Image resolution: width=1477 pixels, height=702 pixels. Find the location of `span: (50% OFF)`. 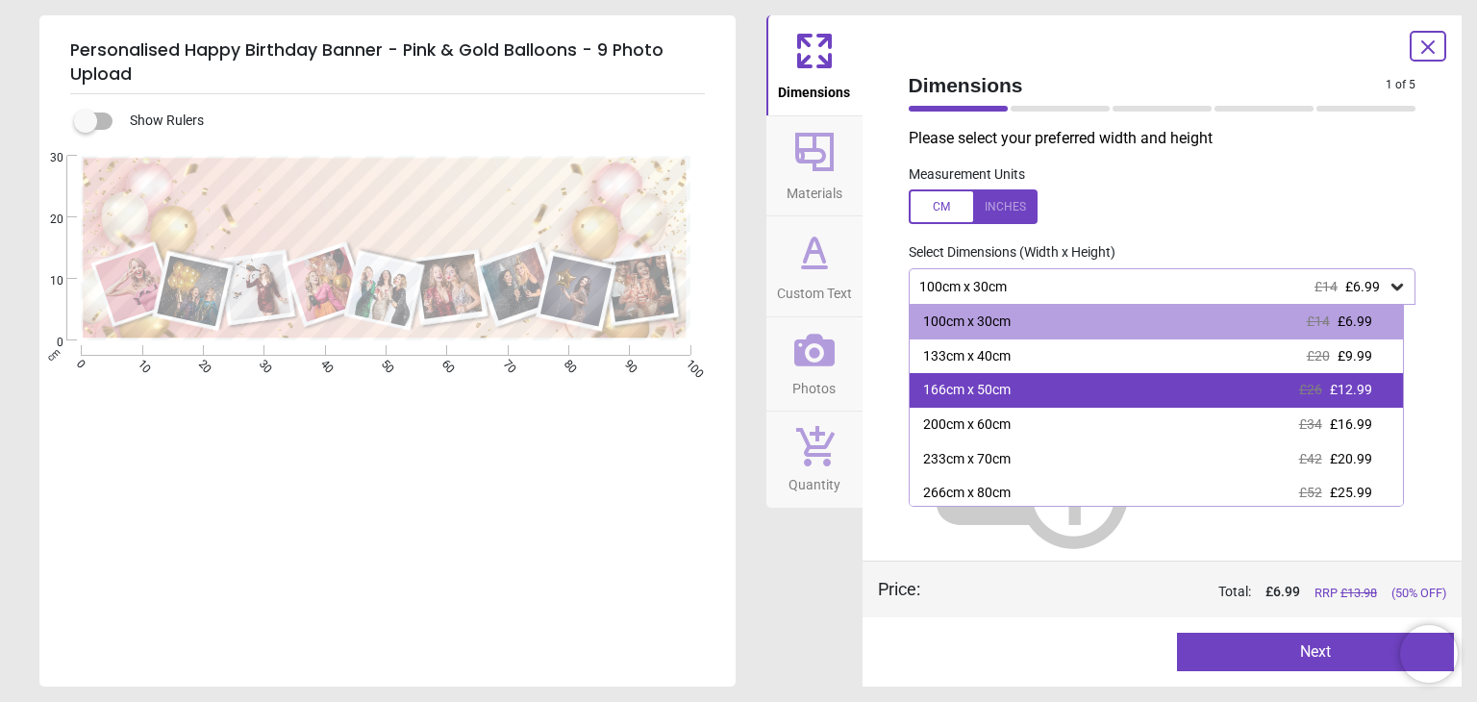

span: (50% OFF) is located at coordinates (1418, 593).